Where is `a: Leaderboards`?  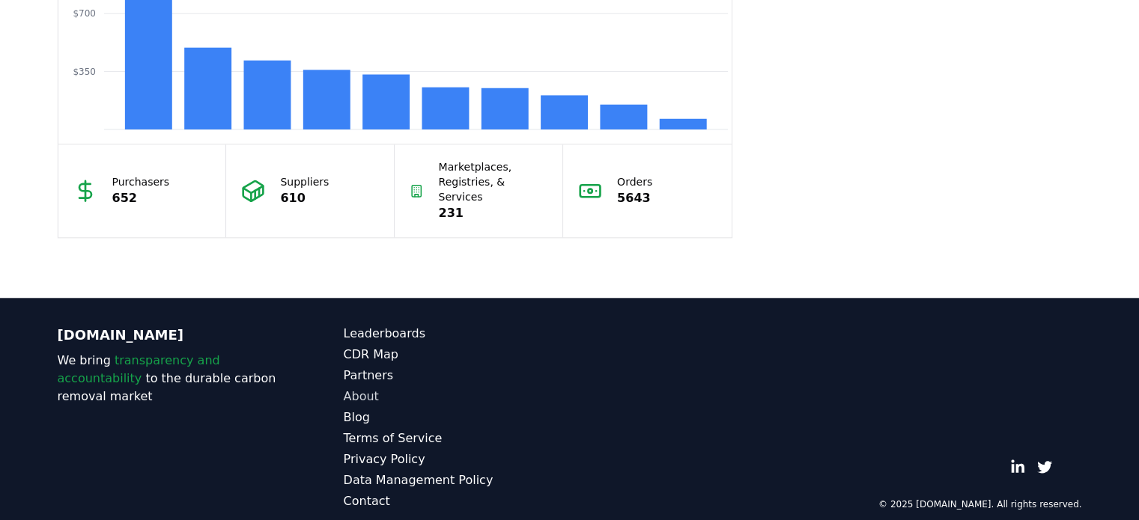
a: Leaderboards is located at coordinates (457, 334).